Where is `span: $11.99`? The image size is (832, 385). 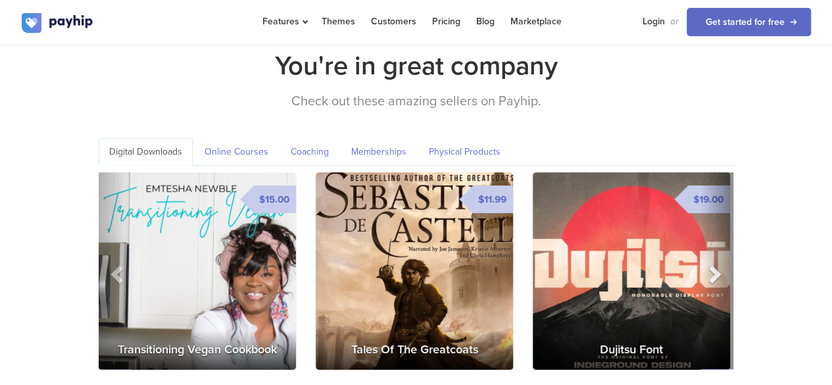 span: $11.99 is located at coordinates (493, 199).